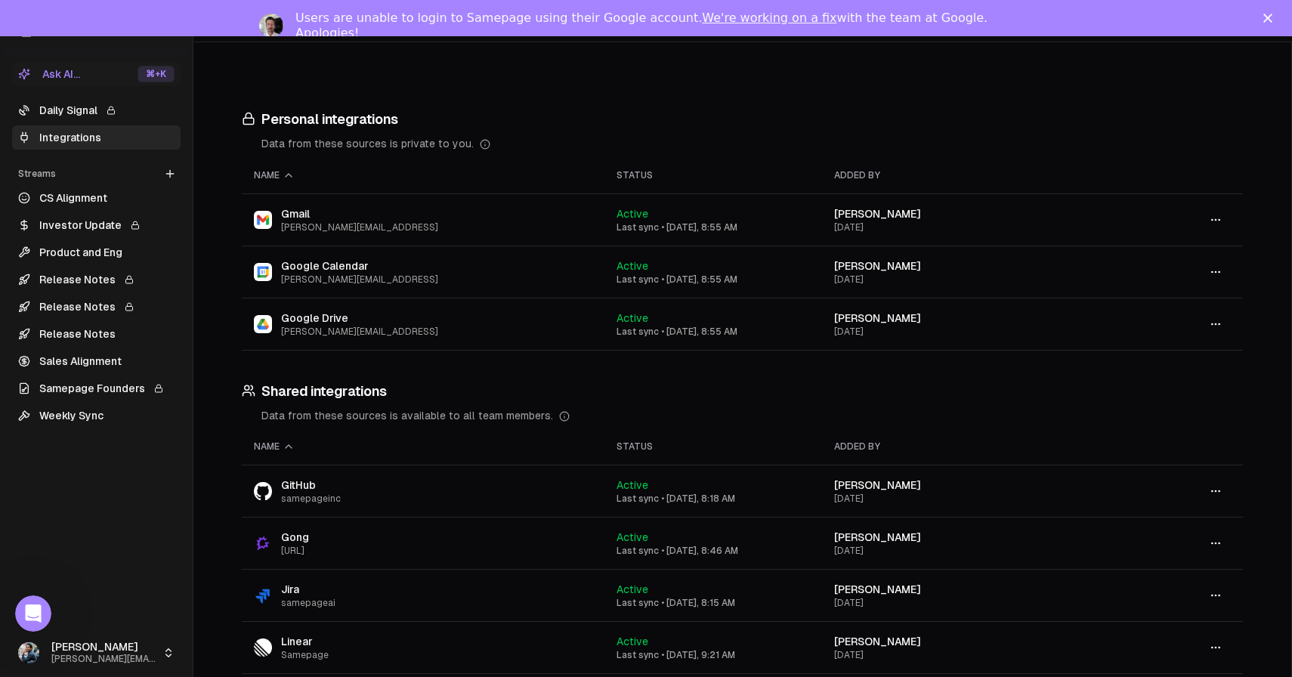 This screenshot has height=677, width=1292. Describe the element at coordinates (311, 485) in the screenshot. I see `span: GitHub` at that location.